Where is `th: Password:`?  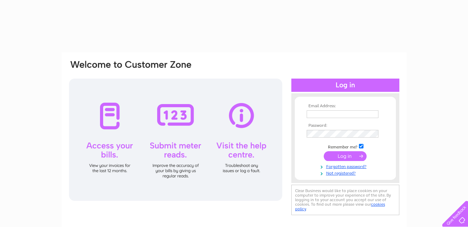 th: Password: is located at coordinates (346, 126).